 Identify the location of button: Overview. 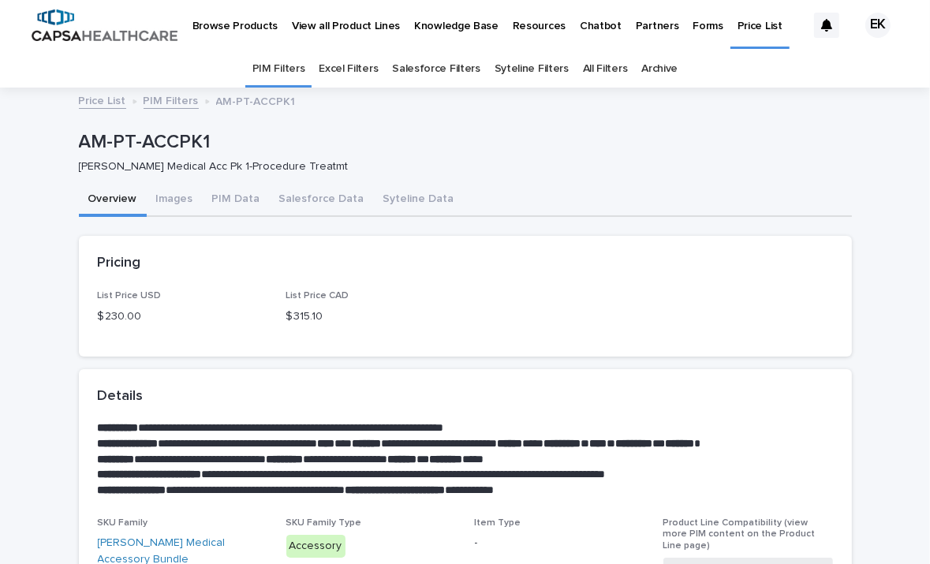
(113, 200).